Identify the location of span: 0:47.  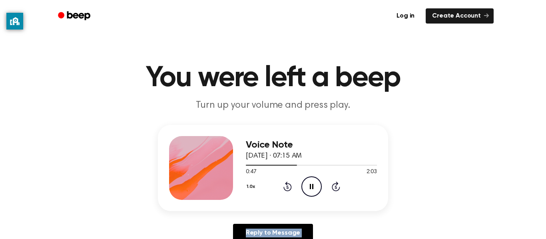
(251, 172).